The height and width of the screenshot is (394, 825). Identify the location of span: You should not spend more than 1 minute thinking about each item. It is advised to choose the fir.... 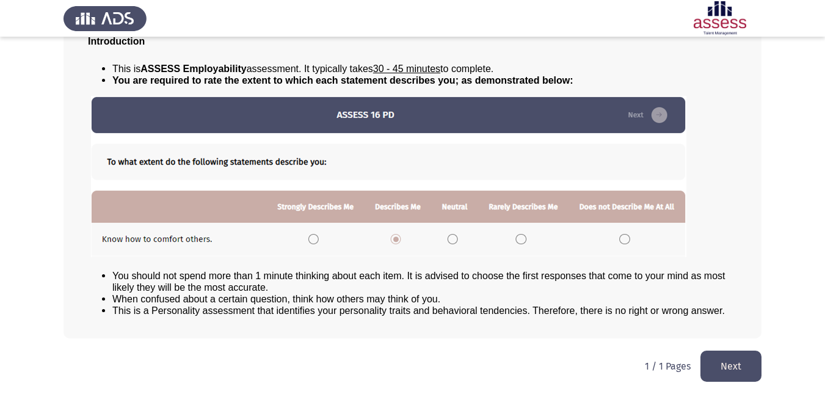
(419, 281).